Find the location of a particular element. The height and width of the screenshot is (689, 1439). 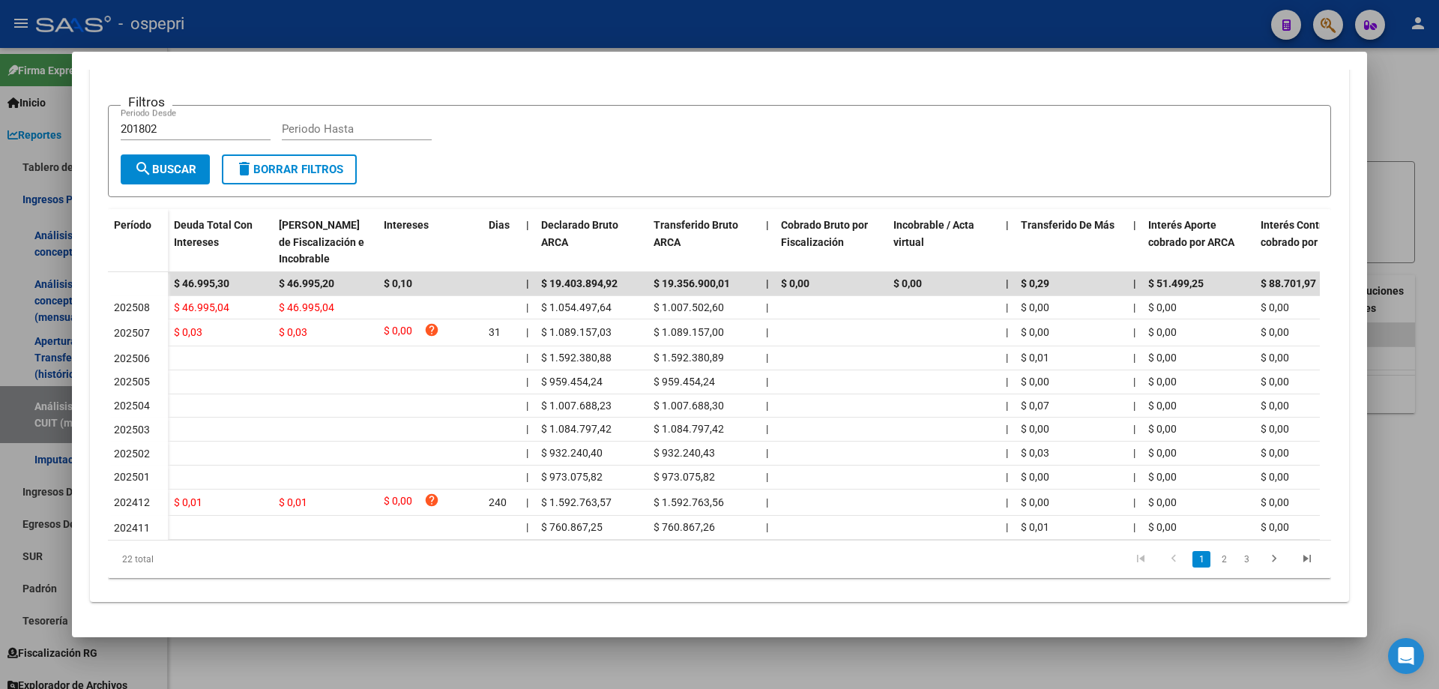

span: $ 1.084.797,42 is located at coordinates (689, 429).